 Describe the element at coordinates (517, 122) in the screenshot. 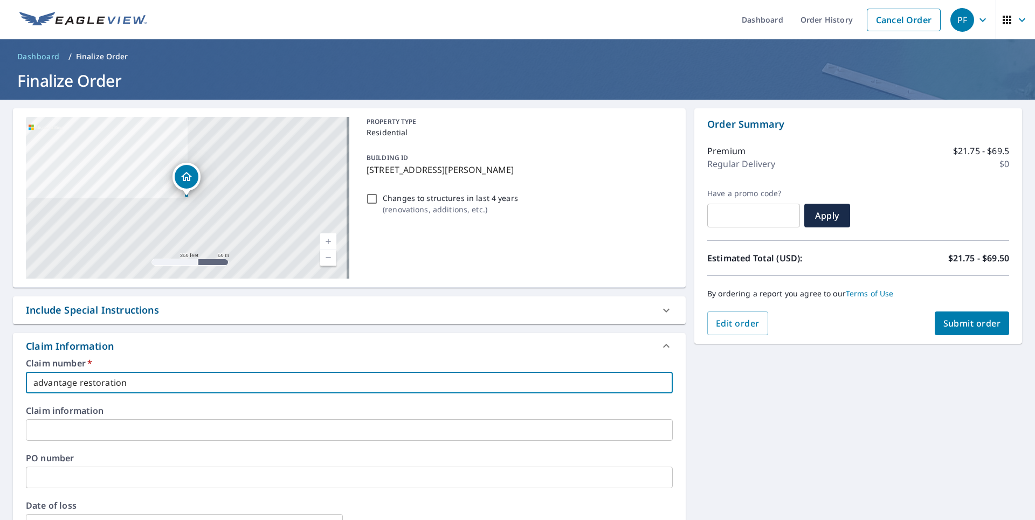

I see `p: PROPERTY TYPE` at that location.